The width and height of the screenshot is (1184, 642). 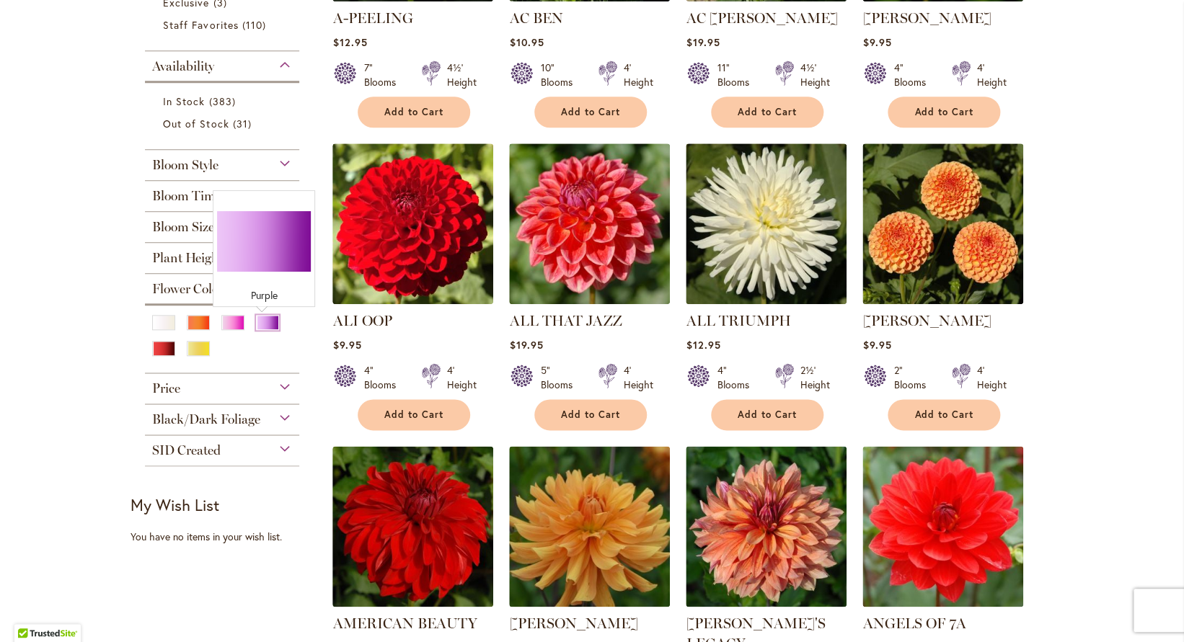 I want to click on span: Black/Dark Foliage, so click(x=206, y=420).